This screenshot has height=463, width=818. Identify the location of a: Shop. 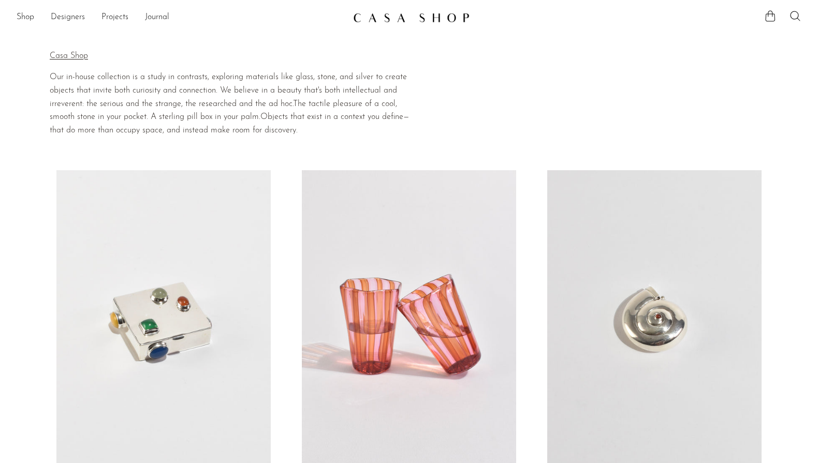
(25, 18).